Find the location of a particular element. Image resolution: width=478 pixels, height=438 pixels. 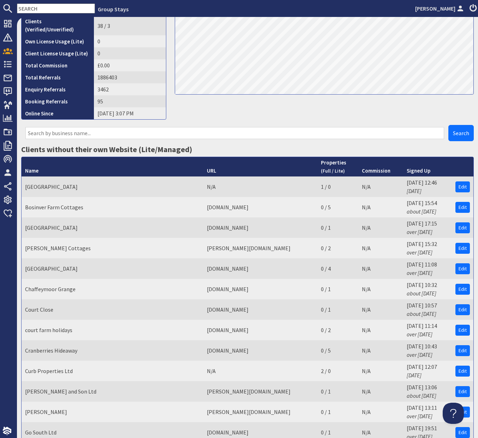

td: 2 / 0 is located at coordinates (338, 371).